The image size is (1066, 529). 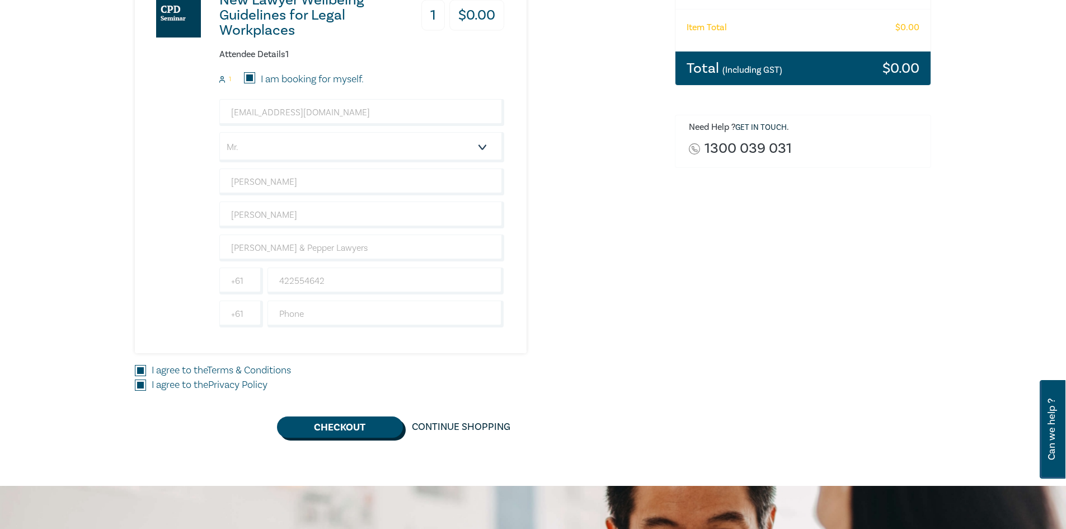 I want to click on h3: $ 0.00, so click(x=901, y=68).